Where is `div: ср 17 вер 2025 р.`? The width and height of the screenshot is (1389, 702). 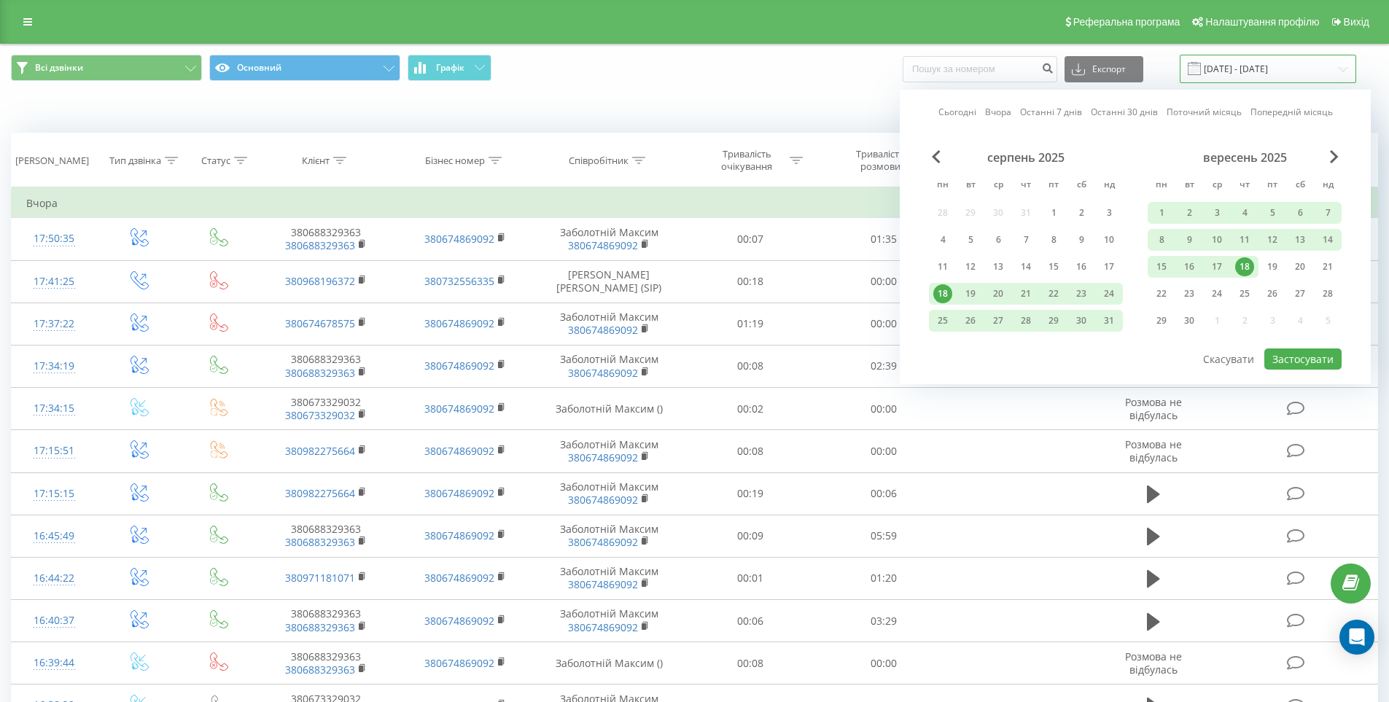 div: ср 17 вер 2025 р. is located at coordinates (1217, 267).